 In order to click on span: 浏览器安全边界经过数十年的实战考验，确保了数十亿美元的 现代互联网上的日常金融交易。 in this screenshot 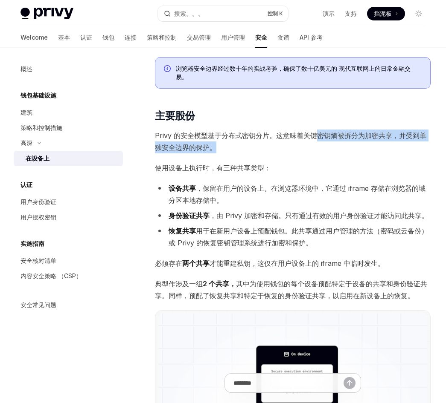, I will do `click(299, 73)`.